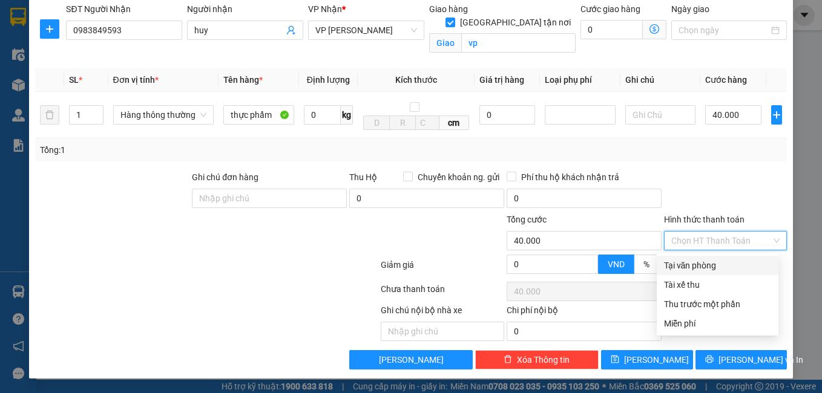 The image size is (822, 393). I want to click on th: Ghi chú, so click(660, 80).